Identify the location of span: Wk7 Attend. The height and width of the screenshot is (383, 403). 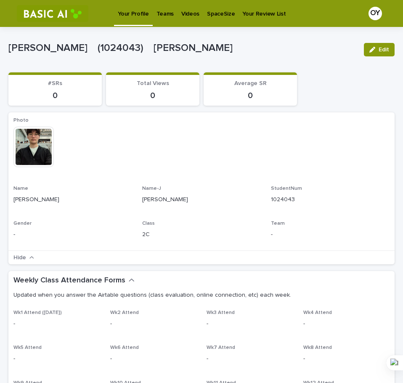
(221, 348).